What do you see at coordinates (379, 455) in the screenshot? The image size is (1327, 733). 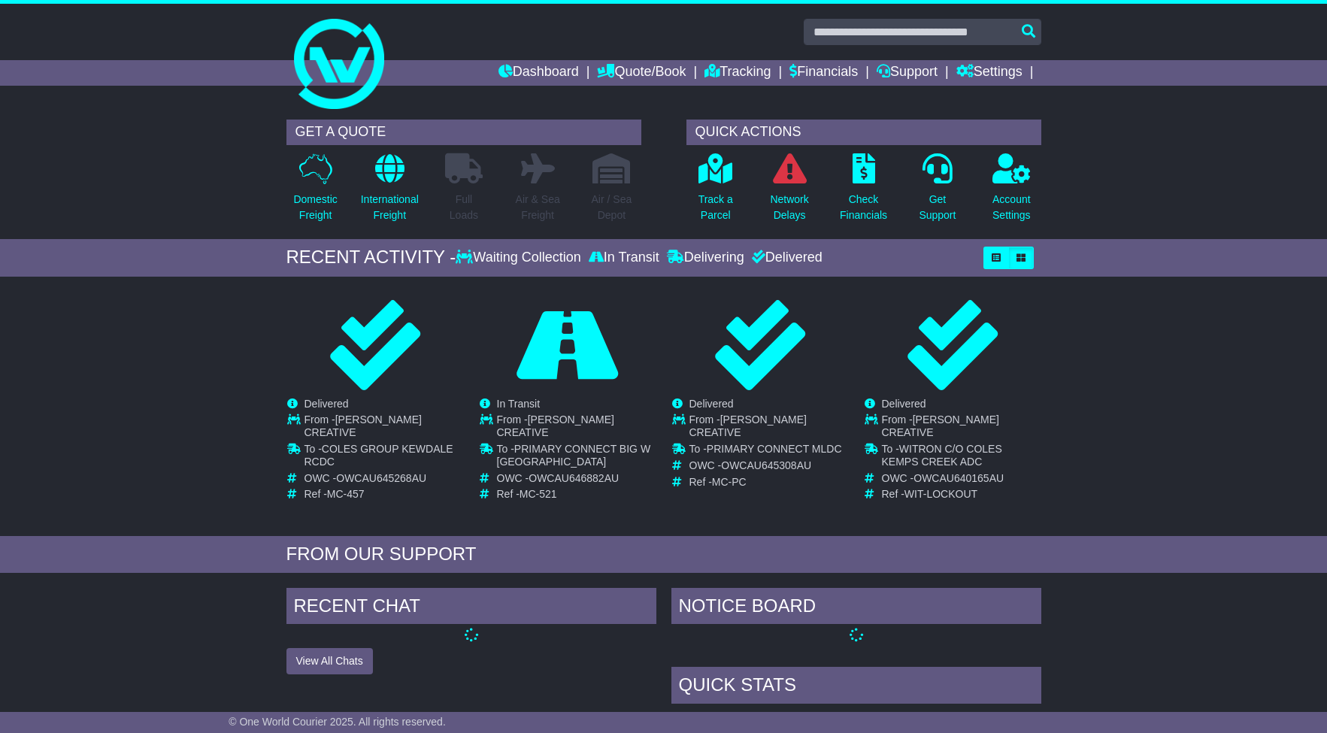 I see `span: COLES GROUP KEWDALE RCDC` at bounding box center [379, 455].